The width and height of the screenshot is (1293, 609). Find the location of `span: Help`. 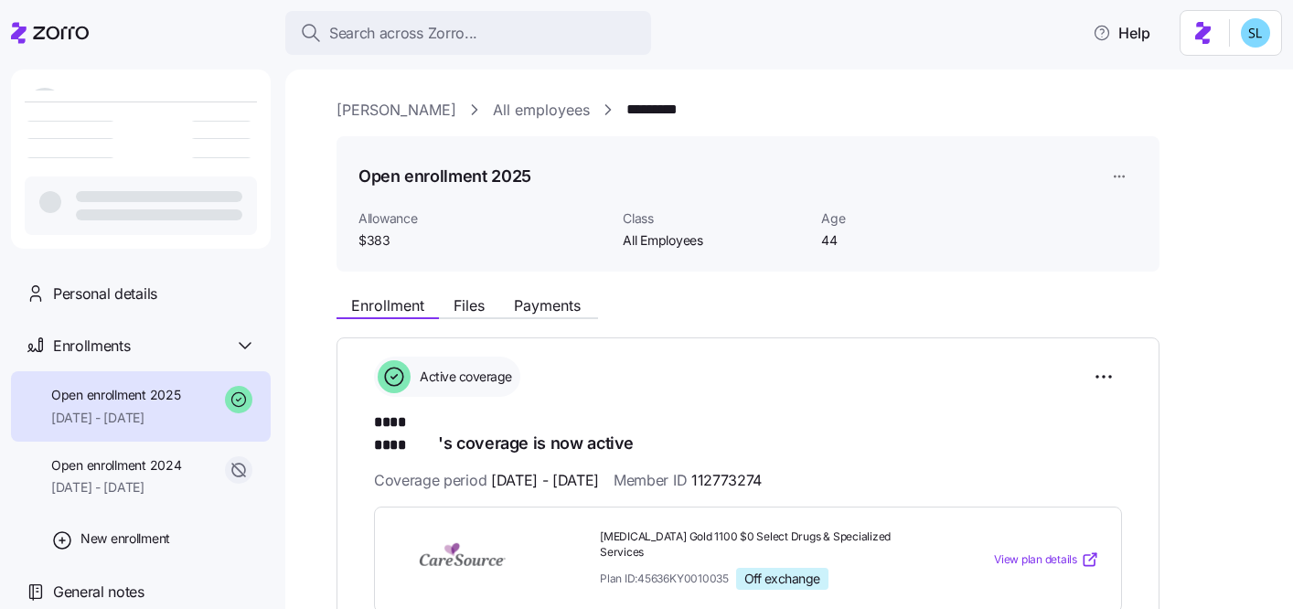

span: Help is located at coordinates (1121, 33).